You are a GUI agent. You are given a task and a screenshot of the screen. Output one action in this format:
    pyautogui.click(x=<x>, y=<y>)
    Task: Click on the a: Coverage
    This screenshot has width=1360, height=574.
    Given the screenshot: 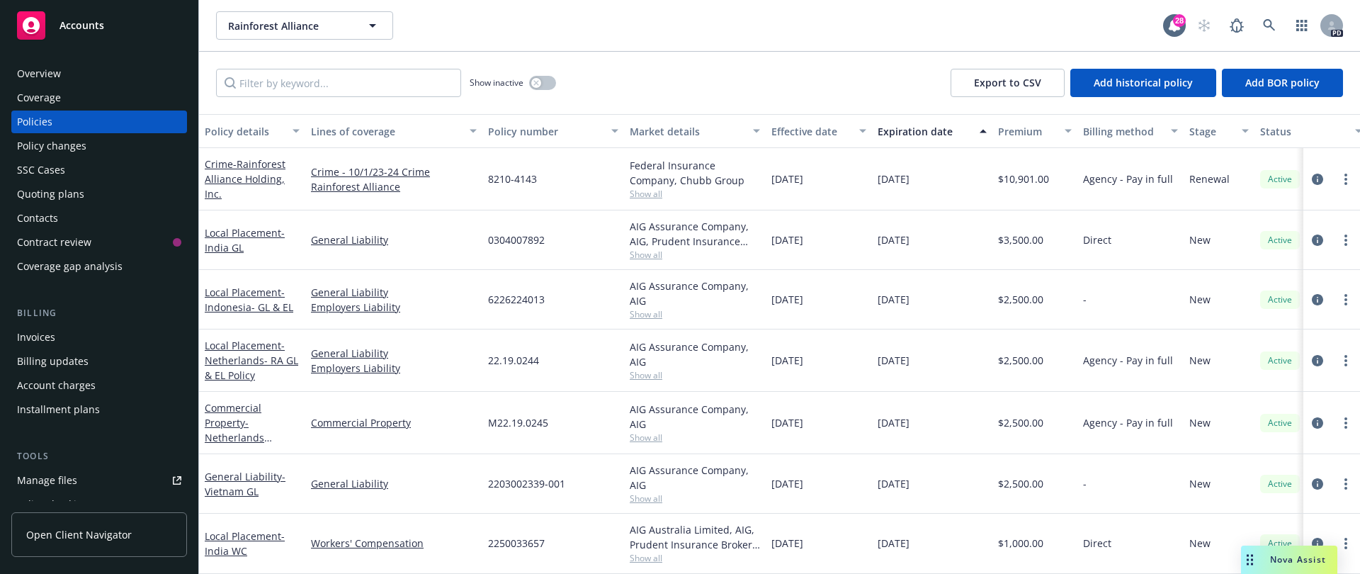 What is the action you would take?
    pyautogui.click(x=99, y=98)
    